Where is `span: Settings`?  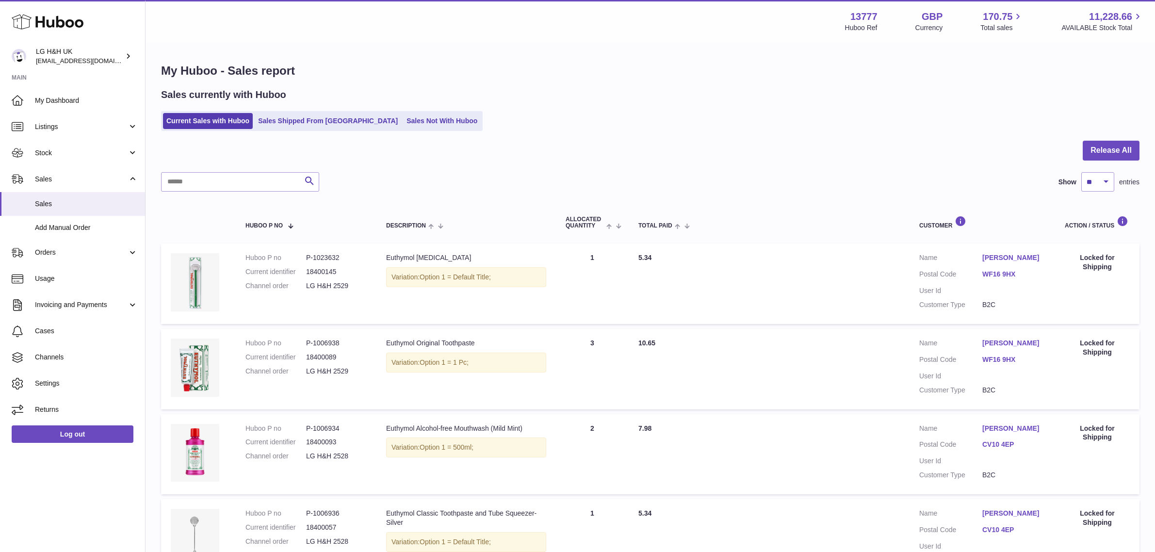
span: Settings is located at coordinates (86, 383).